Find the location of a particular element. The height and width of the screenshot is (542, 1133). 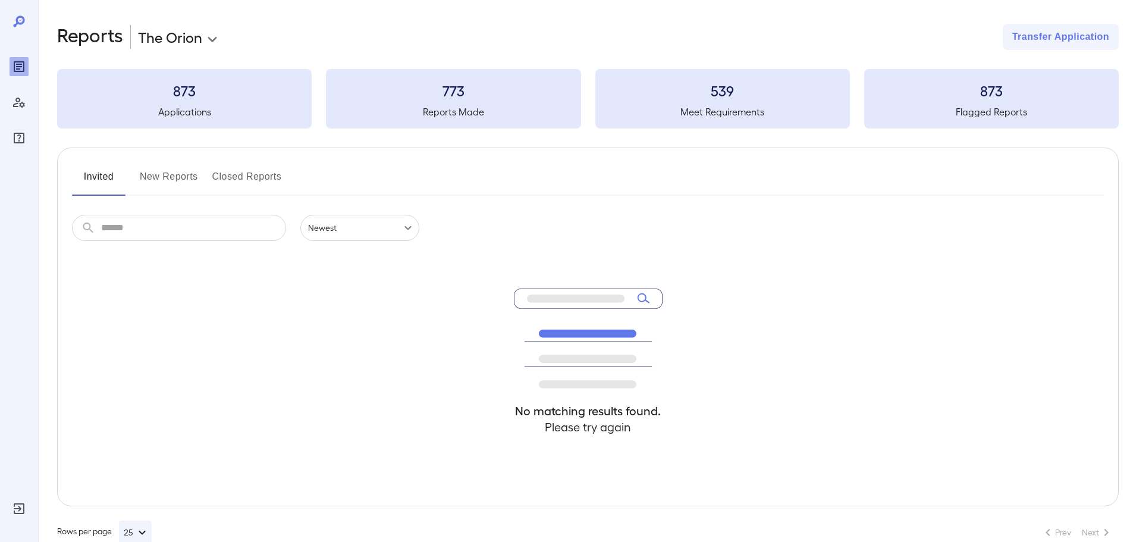

summary: 873Applications773Reports Made539Meet Requirements873Flagged Reports is located at coordinates (588, 99).